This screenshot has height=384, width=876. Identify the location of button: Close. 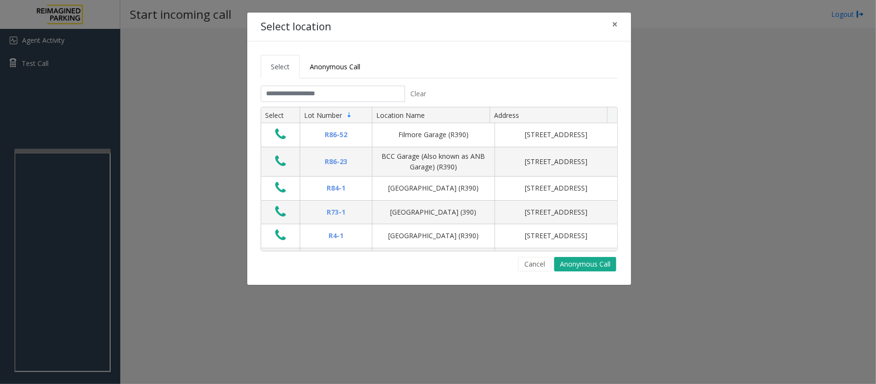
(615, 24).